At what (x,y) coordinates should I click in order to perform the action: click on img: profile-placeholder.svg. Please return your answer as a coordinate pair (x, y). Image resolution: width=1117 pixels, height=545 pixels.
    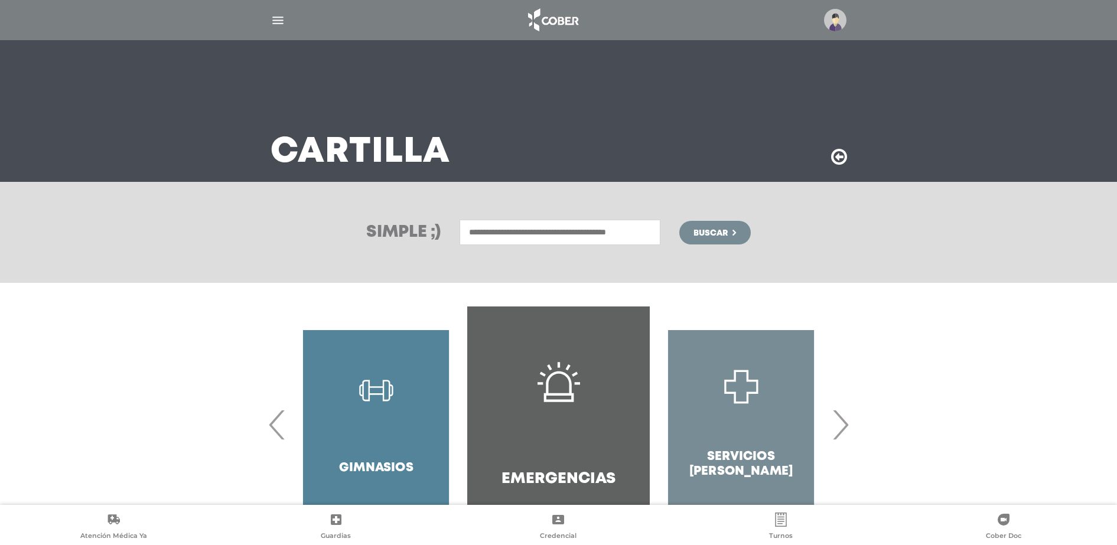
    Looking at the image, I should click on (835, 20).